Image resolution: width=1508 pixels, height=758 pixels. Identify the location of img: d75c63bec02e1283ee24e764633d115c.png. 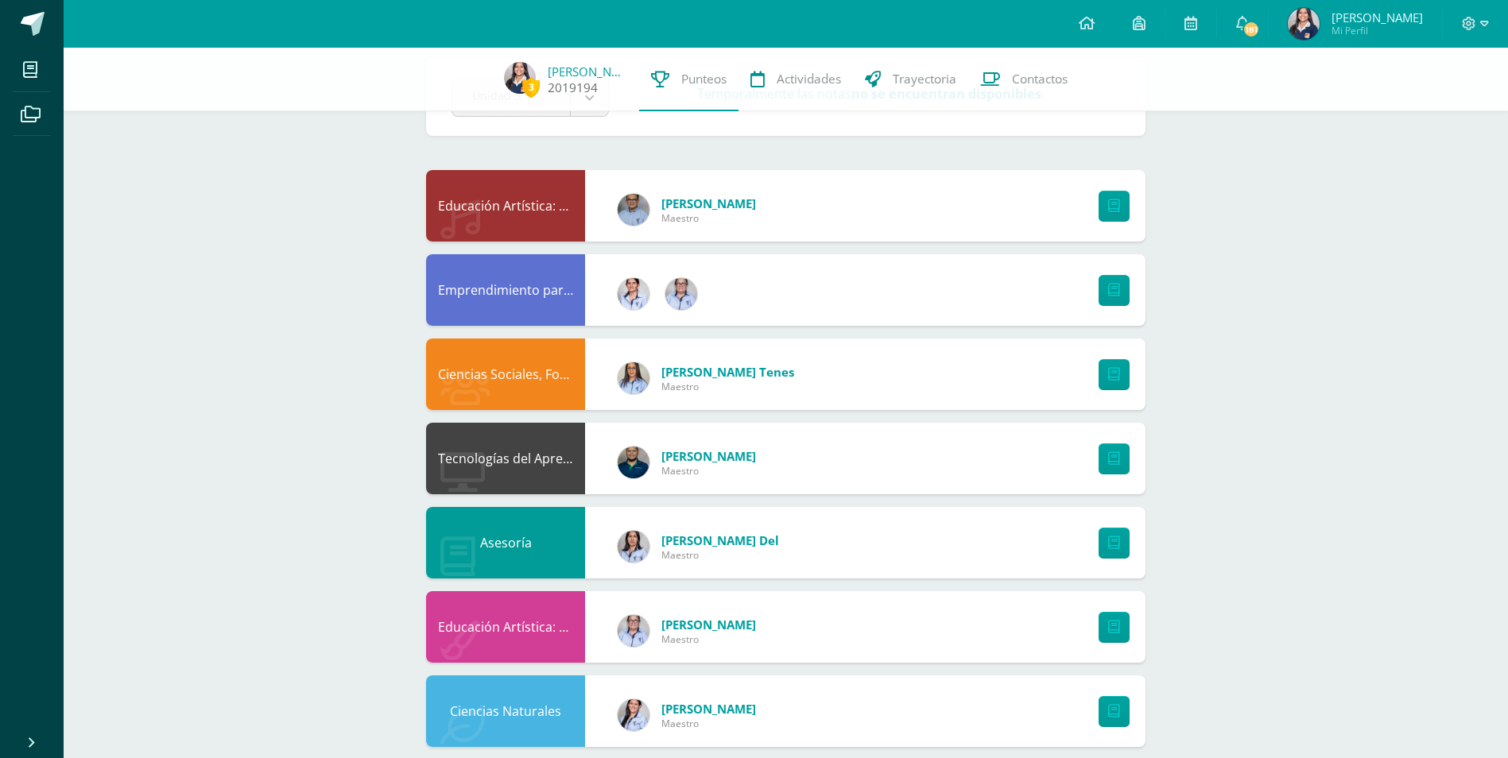
(634, 463).